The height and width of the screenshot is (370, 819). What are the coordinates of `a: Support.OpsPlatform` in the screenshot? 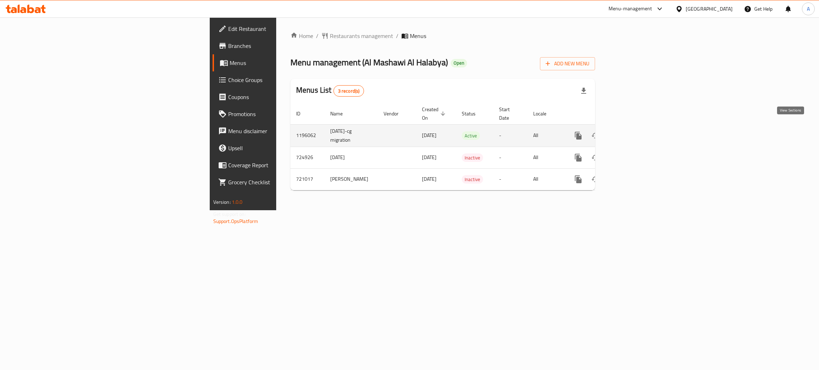 It's located at (236, 221).